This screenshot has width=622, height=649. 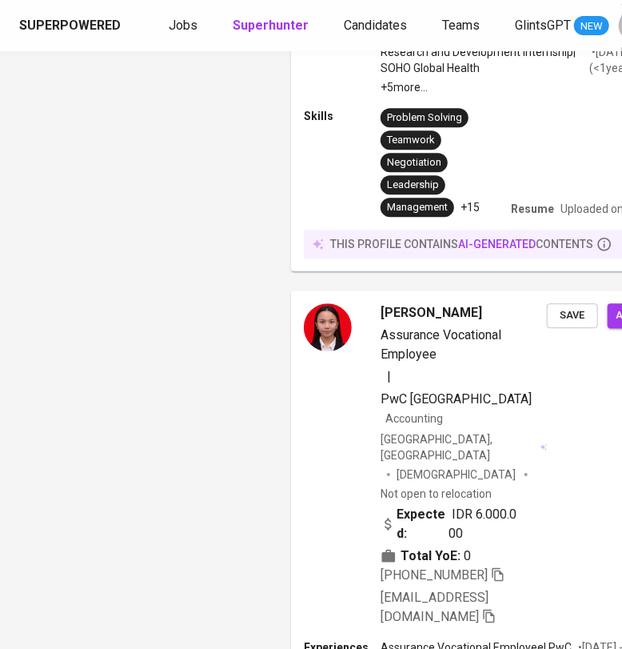 I want to click on p: Research and Development Internship | SOHO Global Health, so click(x=485, y=60).